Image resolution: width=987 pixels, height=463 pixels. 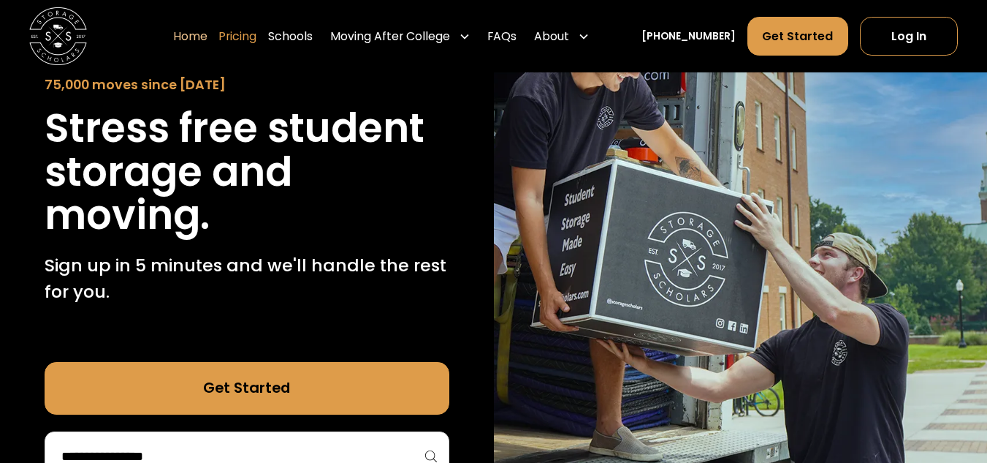 I want to click on a: FAQs, so click(x=502, y=36).